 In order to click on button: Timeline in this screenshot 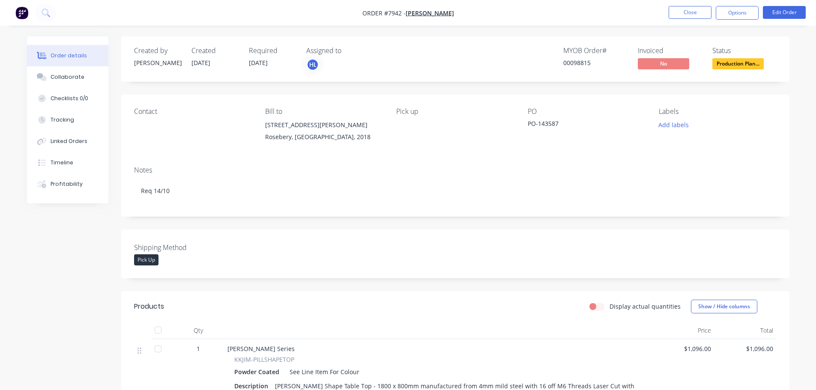, I will do `click(68, 163)`.